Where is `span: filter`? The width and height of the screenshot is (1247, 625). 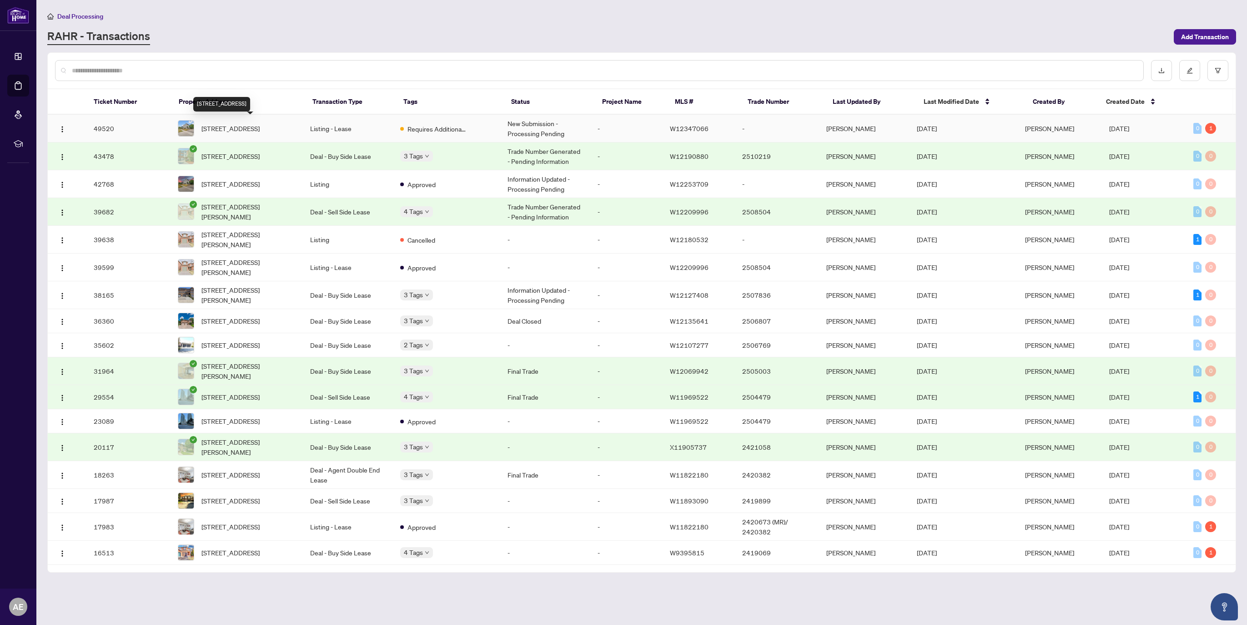 span: filter is located at coordinates (1218, 71).